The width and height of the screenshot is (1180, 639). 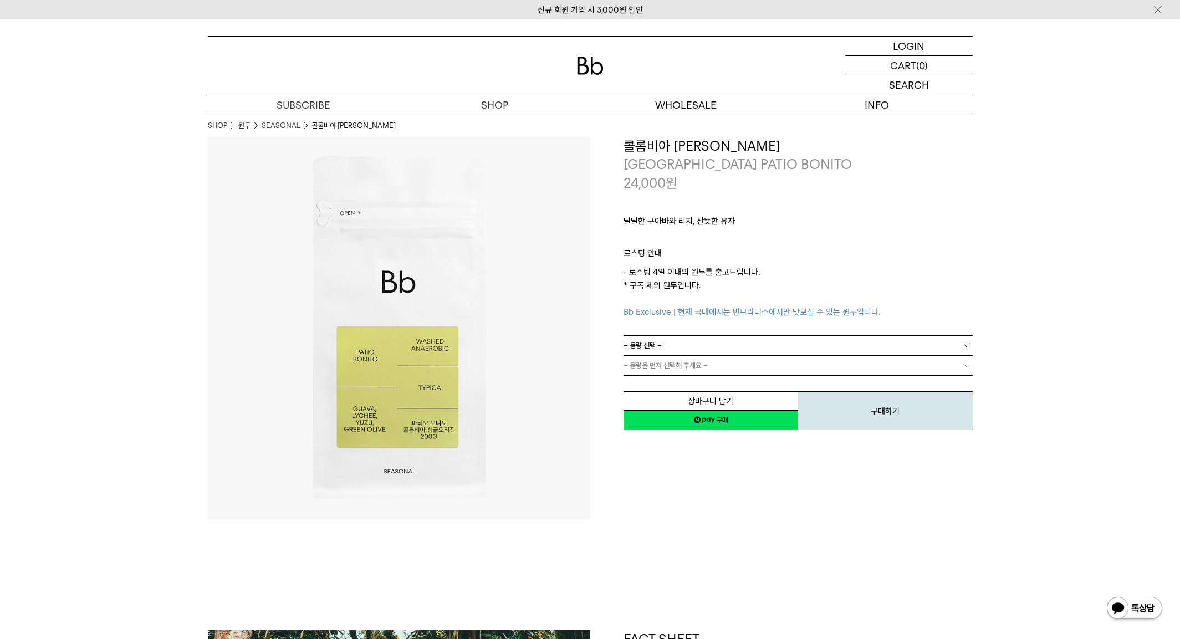 I want to click on a: SUBSCRIBE, so click(x=303, y=105).